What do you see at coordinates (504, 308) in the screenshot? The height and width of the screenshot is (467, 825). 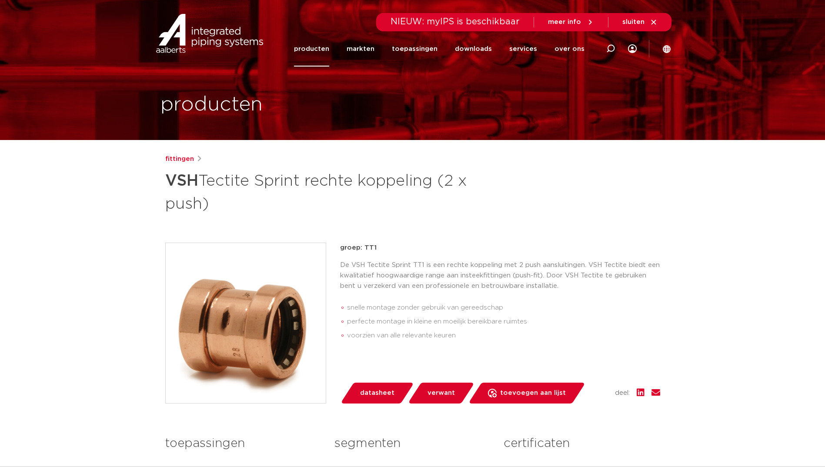 I see `li: snelle montage zonder gebruik van gereedschap` at bounding box center [504, 308].